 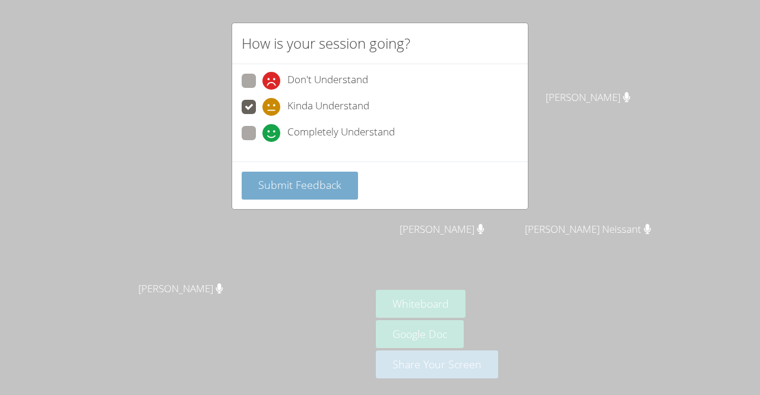 What do you see at coordinates (341, 133) in the screenshot?
I see `span: Completely Understand` at bounding box center [341, 133].